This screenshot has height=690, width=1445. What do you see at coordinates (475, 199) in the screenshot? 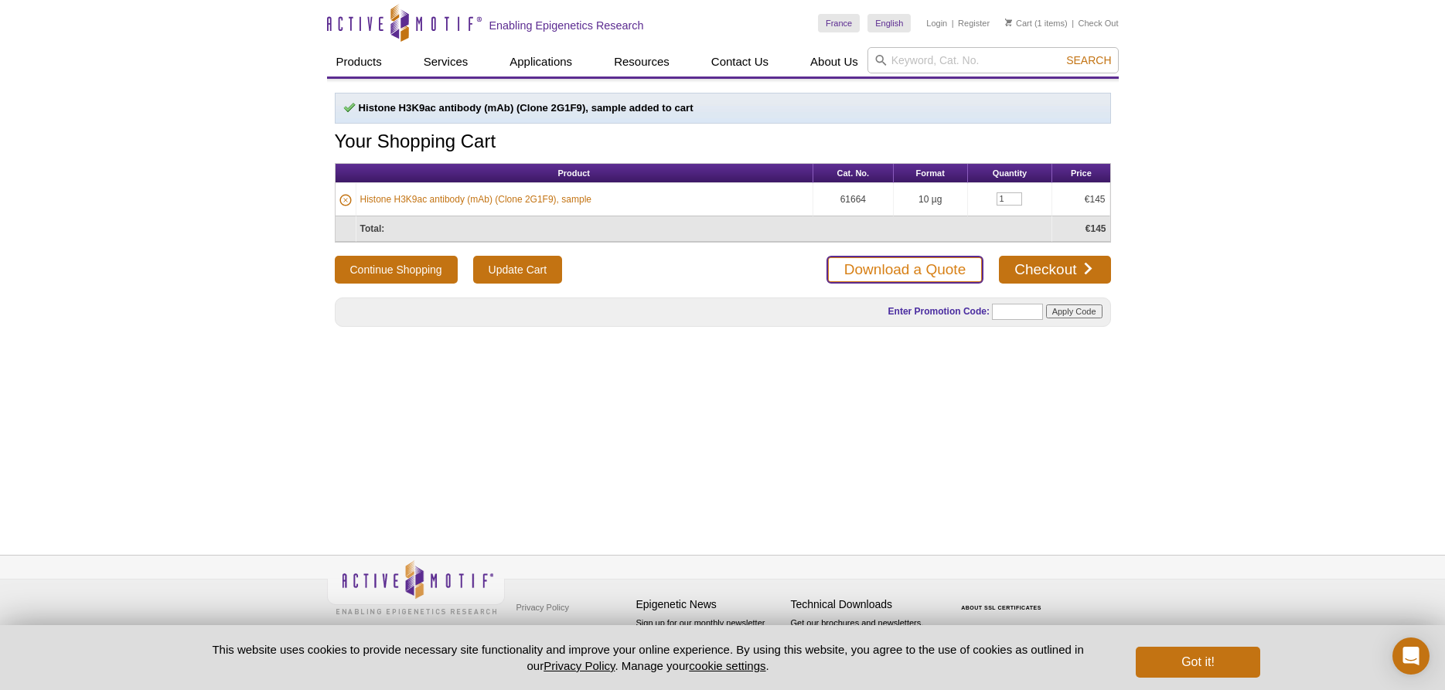
I see `a: Histone H3K9ac antibody (mAb) (Clone 2G1F9), sample` at bounding box center [475, 199].